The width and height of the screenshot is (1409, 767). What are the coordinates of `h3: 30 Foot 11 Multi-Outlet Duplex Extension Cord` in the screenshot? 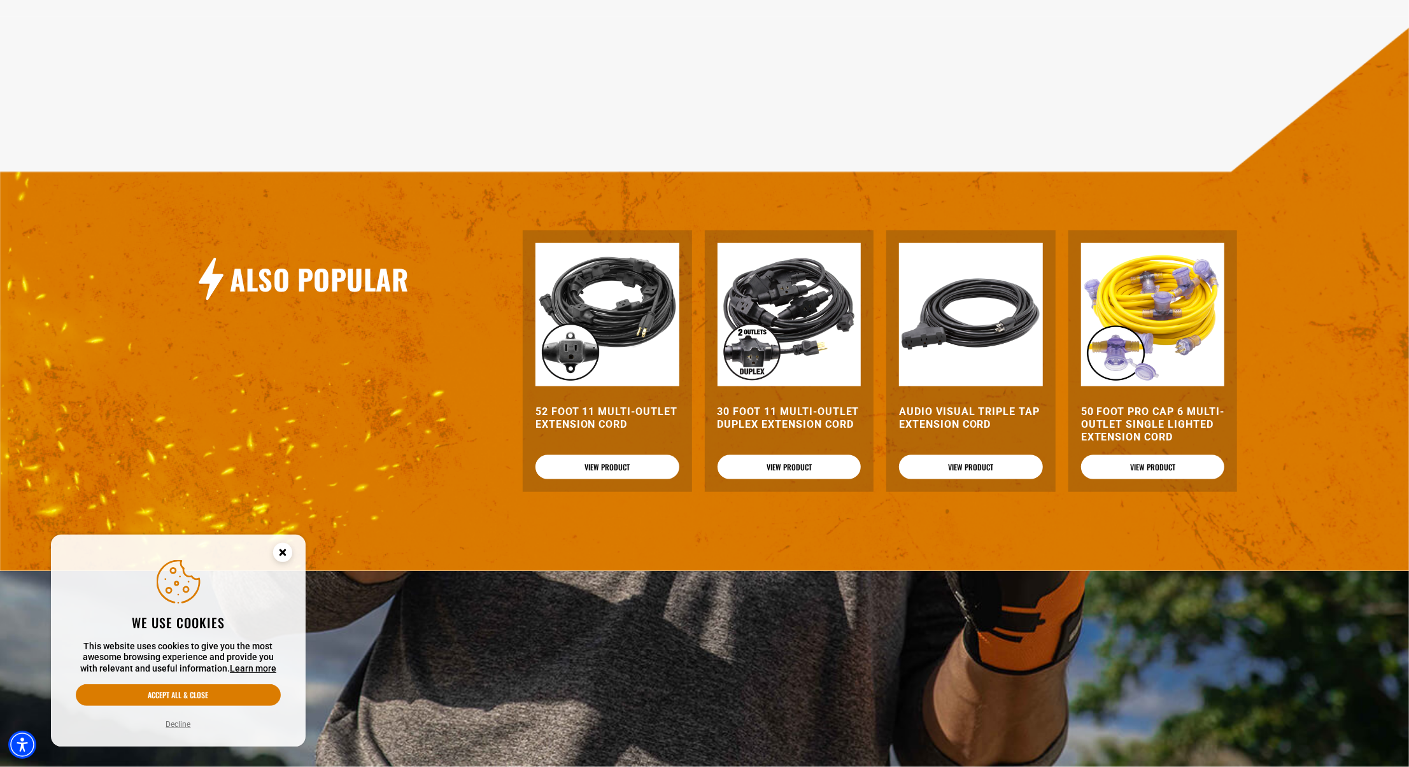 It's located at (790, 418).